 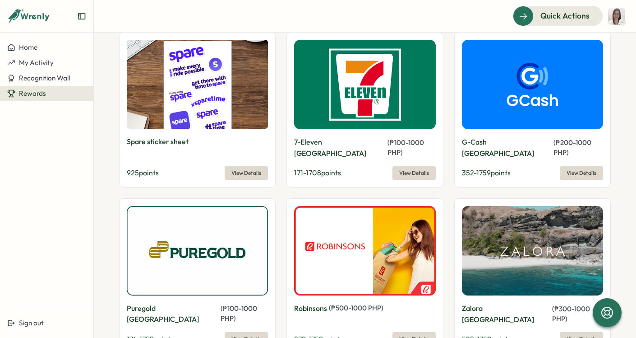 I want to click on img: G-Cash Philippines, so click(x=533, y=84).